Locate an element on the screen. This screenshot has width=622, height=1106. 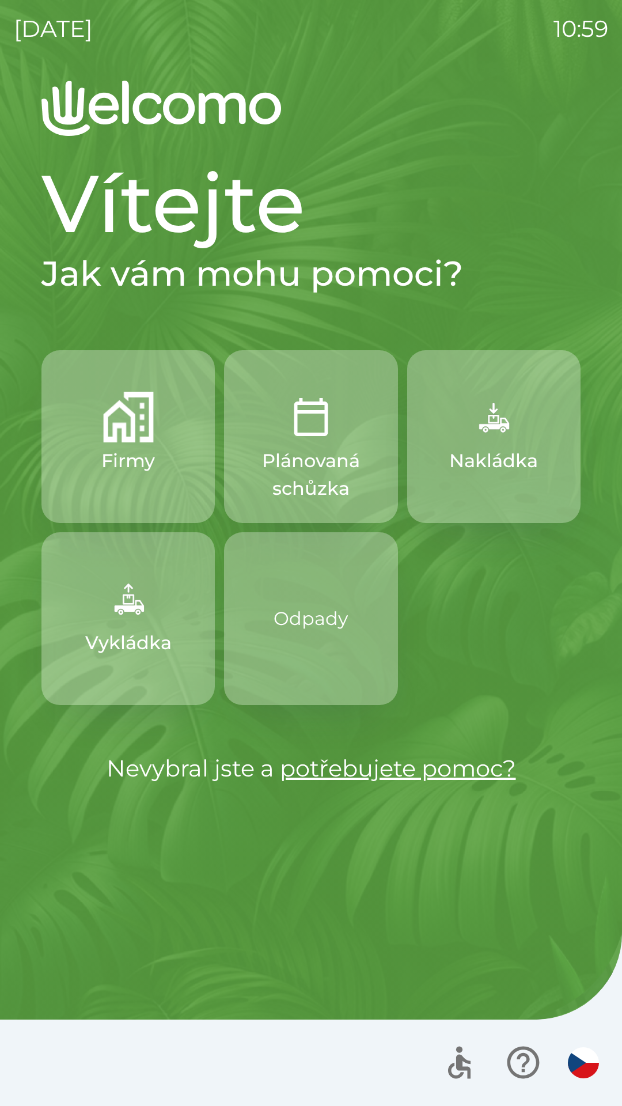
button: Vykládka is located at coordinates (128, 618).